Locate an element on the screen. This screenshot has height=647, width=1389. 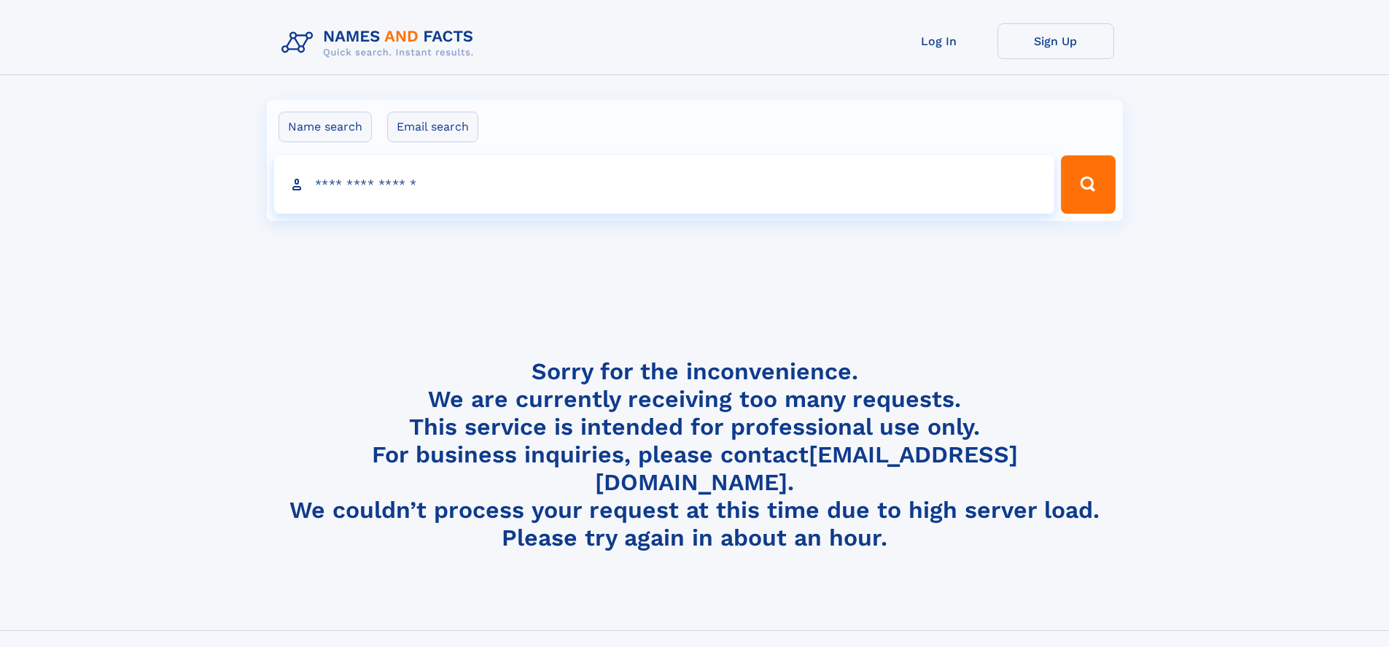
input: search input is located at coordinates (664, 184).